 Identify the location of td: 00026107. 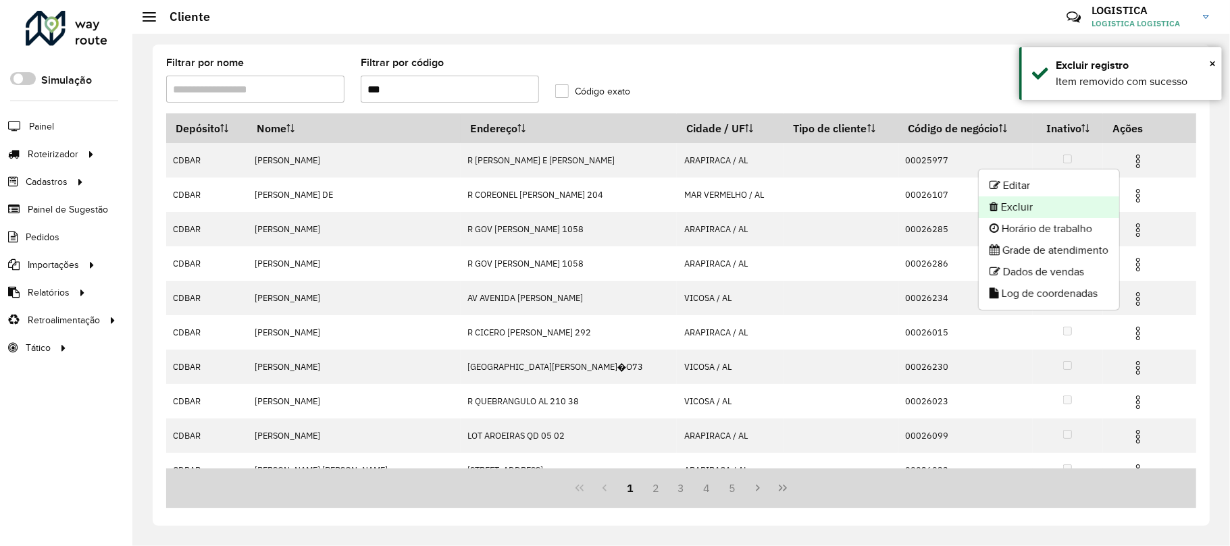
(965, 194).